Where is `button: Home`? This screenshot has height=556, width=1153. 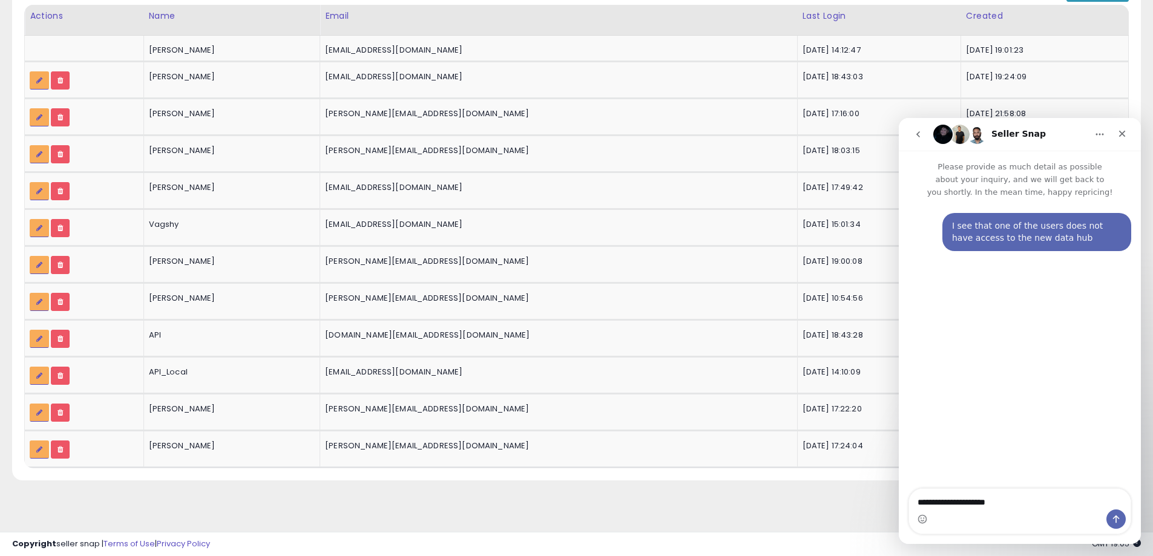
button: Home is located at coordinates (201, 16).